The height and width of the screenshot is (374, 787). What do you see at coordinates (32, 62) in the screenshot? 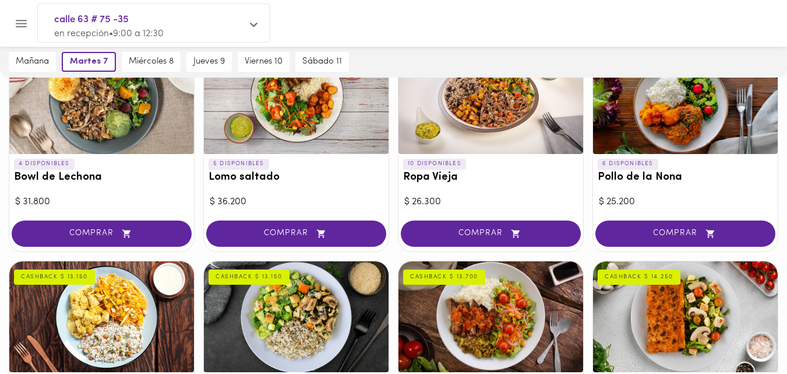
I see `span: mañana` at bounding box center [32, 62].